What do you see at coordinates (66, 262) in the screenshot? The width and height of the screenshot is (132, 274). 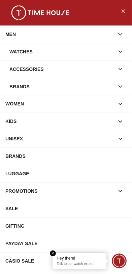 I see `div: CASIO SALE` at bounding box center [66, 262].